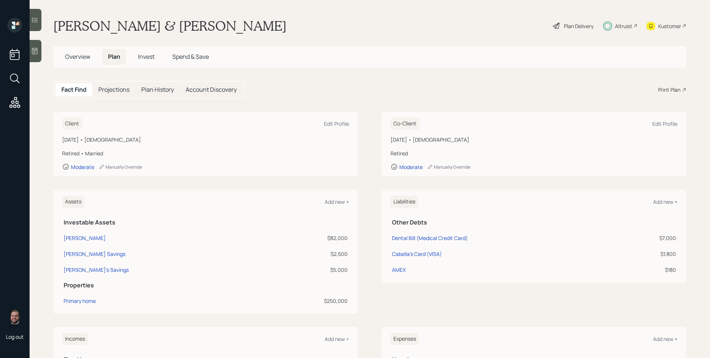  Describe the element at coordinates (79, 301) in the screenshot. I see `div: Primary home` at that location.